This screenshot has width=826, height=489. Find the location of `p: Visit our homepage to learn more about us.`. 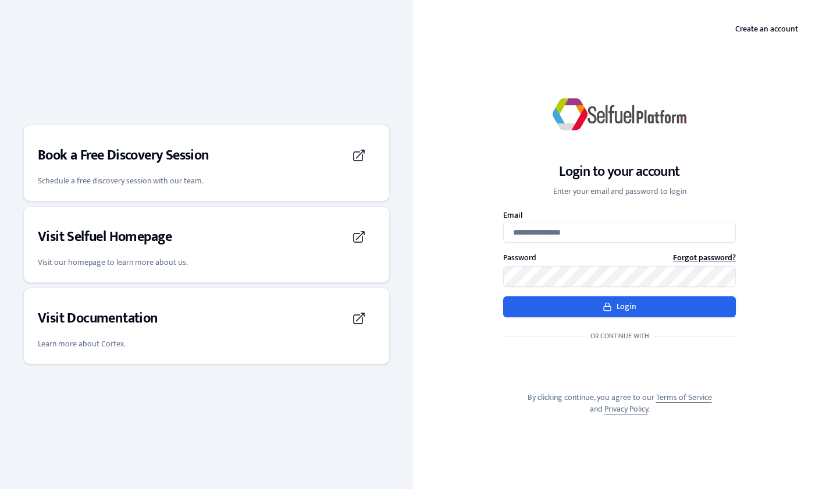

p: Visit our homepage to learn more about us. is located at coordinates (207, 262).